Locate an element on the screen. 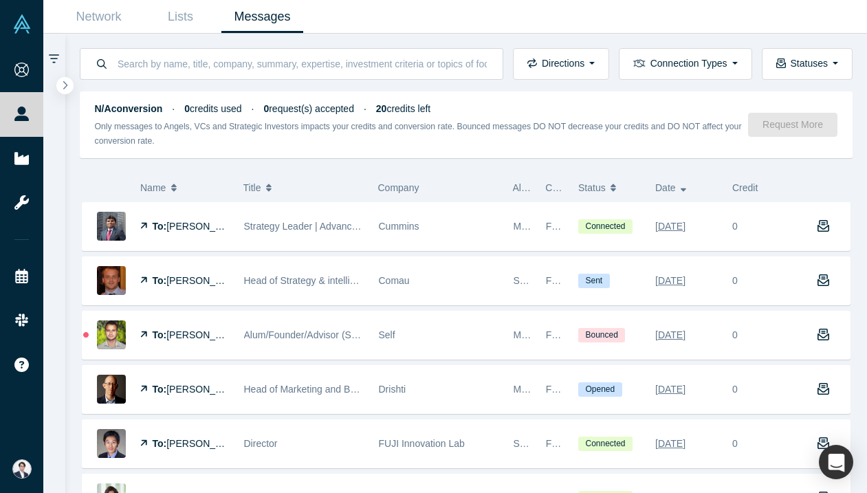  span: Opened is located at coordinates (600, 389).